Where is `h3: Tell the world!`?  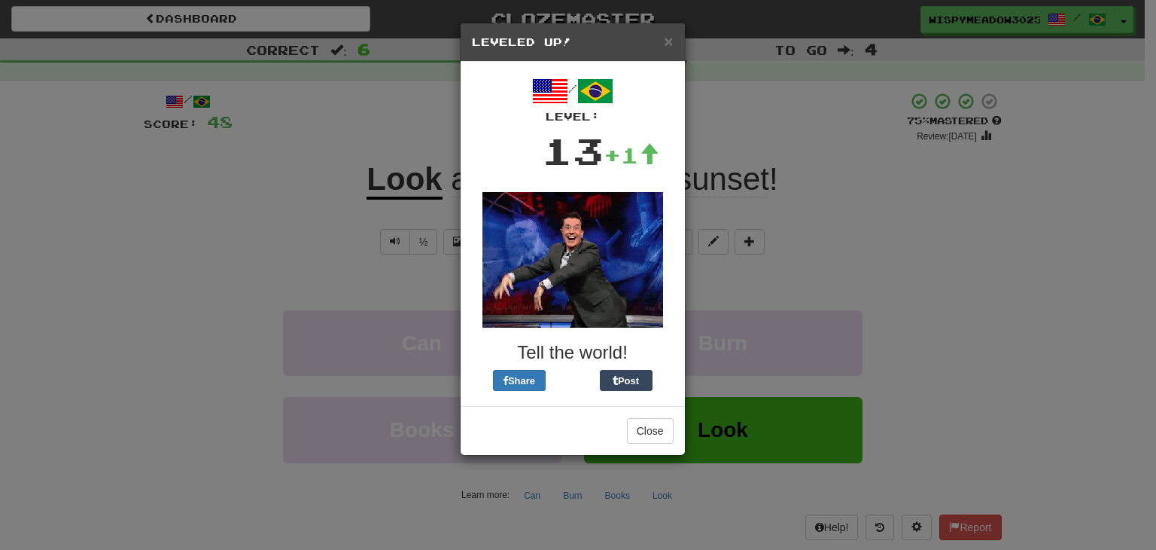 h3: Tell the world! is located at coordinates (573, 352).